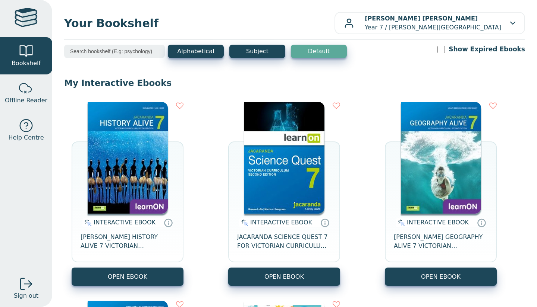  Describe the element at coordinates (196, 51) in the screenshot. I see `button: Alphabetical` at that location.